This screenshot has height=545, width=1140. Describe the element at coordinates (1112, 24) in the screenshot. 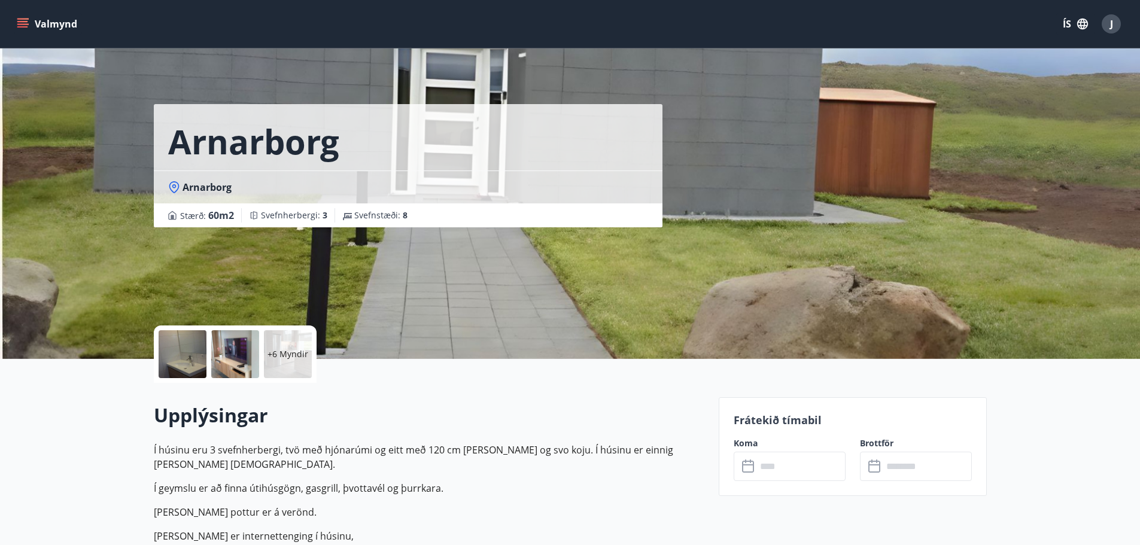

I see `span: J` at that location.